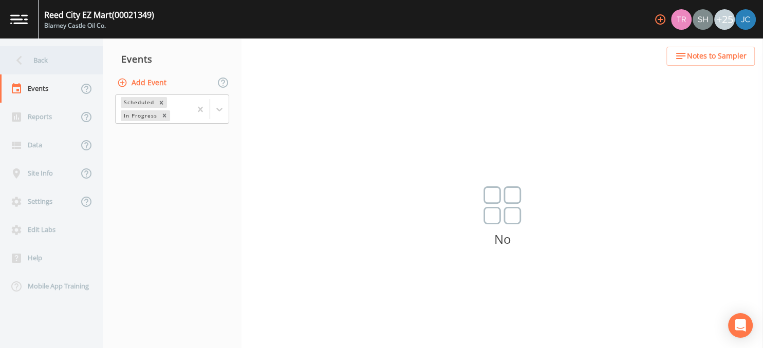 The width and height of the screenshot is (763, 348). What do you see at coordinates (502, 205) in the screenshot?
I see `img: svg%3e` at bounding box center [502, 205].